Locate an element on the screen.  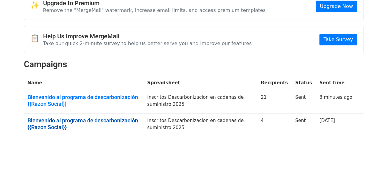
th: Spreadsheet is located at coordinates (200, 83).